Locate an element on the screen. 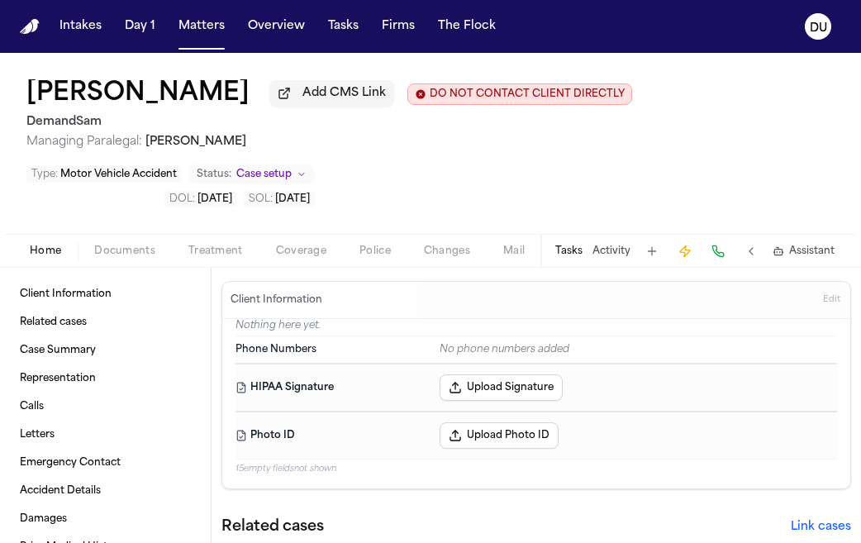  span: Assistant is located at coordinates (812, 251).